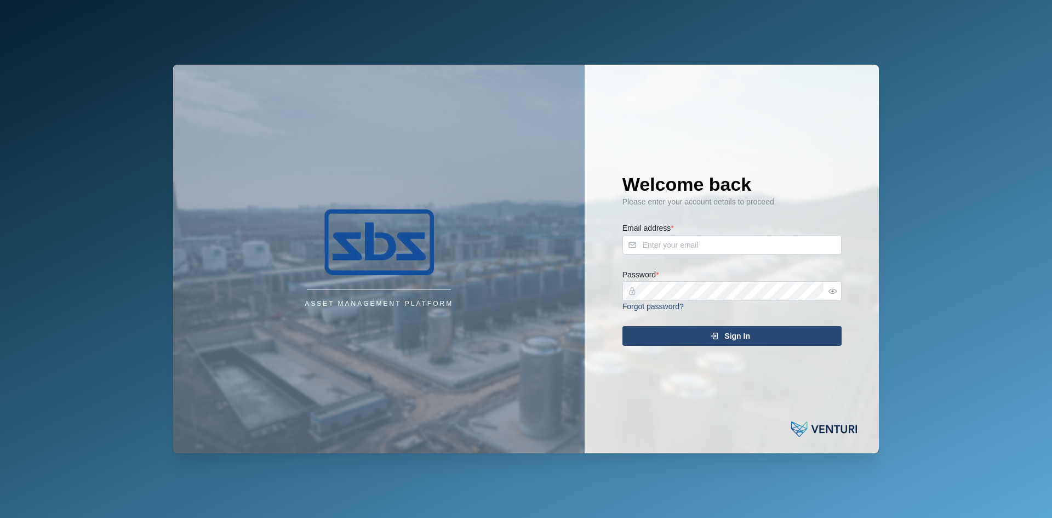  Describe the element at coordinates (732, 202) in the screenshot. I see `div: Please enter your account details to proceed` at that location.